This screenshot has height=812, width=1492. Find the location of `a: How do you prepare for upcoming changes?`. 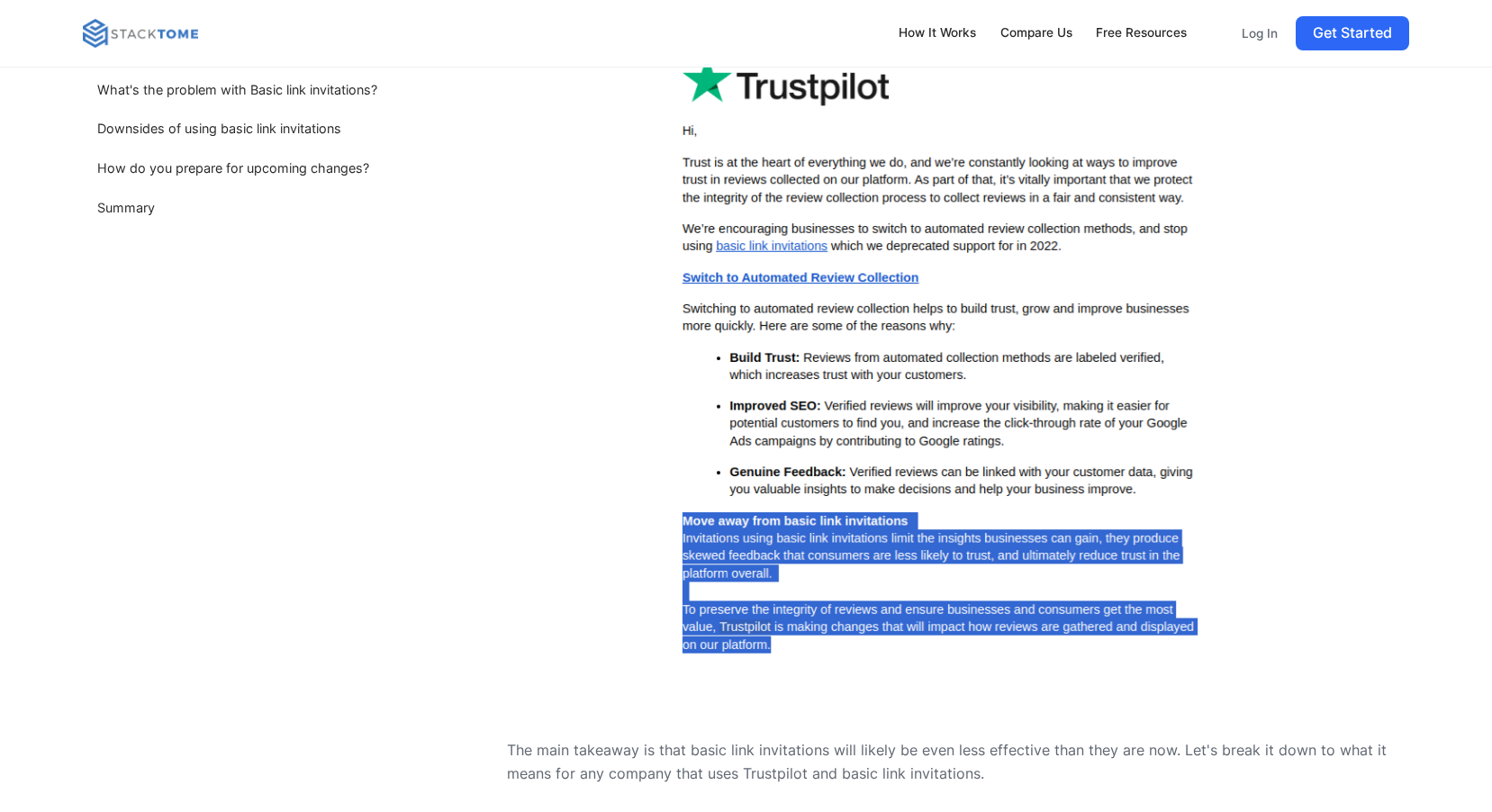

a: How do you prepare for upcoming changes? is located at coordinates (282, 169).